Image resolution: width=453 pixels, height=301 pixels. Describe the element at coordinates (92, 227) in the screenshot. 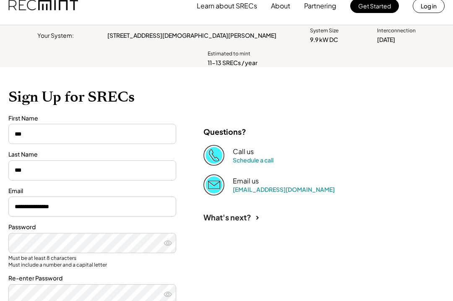

I see `div: Password` at that location.